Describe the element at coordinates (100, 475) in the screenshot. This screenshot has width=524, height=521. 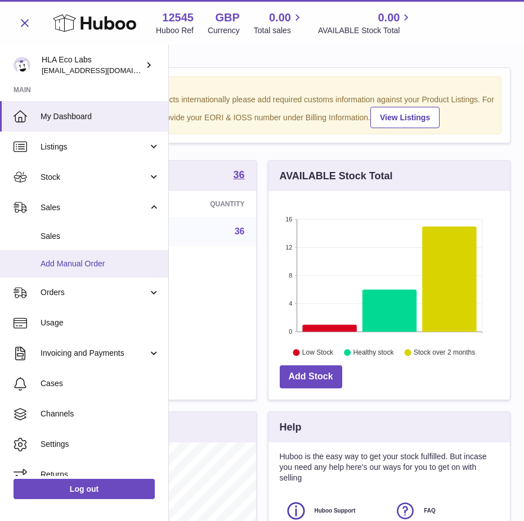
I see `span: Returns` at that location.